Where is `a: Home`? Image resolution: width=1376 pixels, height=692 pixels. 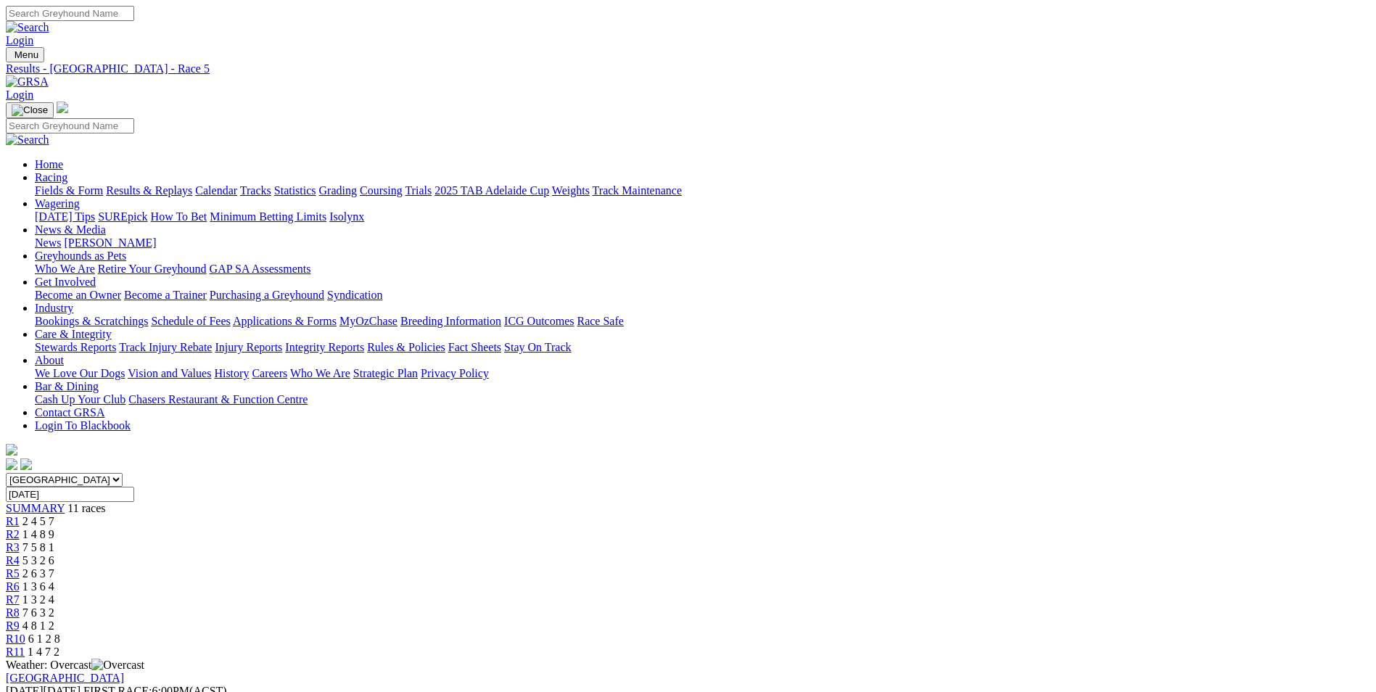 a: Home is located at coordinates (49, 164).